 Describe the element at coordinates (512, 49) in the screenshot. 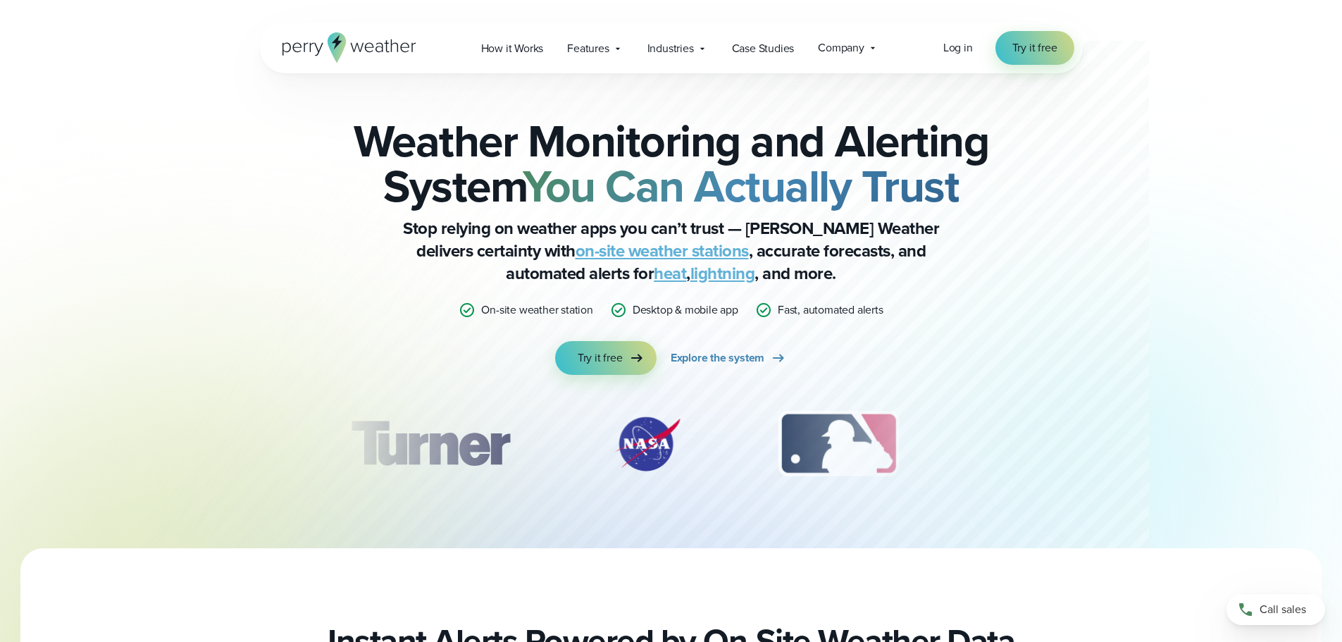

I see `span: How it Works` at that location.